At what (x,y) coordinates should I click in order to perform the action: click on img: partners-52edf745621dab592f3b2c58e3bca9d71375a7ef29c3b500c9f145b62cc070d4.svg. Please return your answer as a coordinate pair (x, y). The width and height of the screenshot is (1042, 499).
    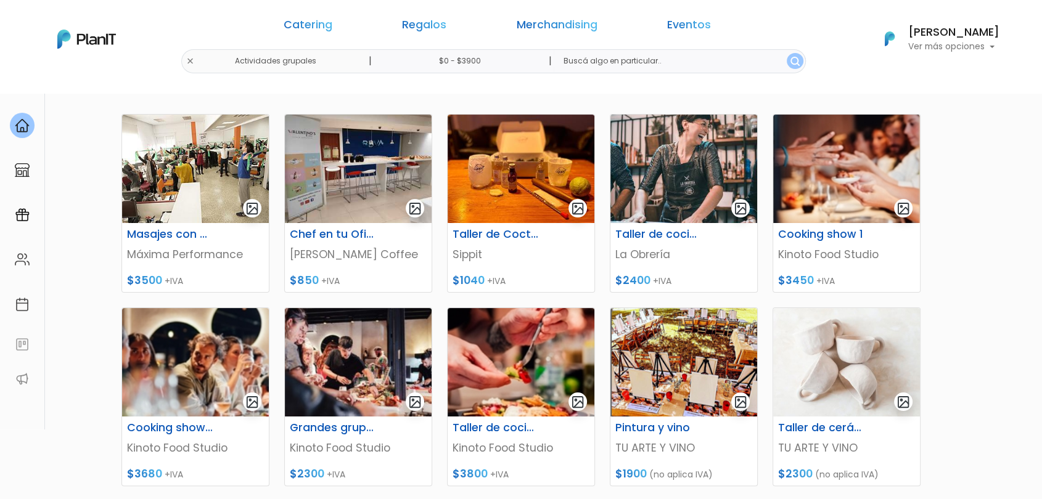
    Looking at the image, I should click on (22, 379).